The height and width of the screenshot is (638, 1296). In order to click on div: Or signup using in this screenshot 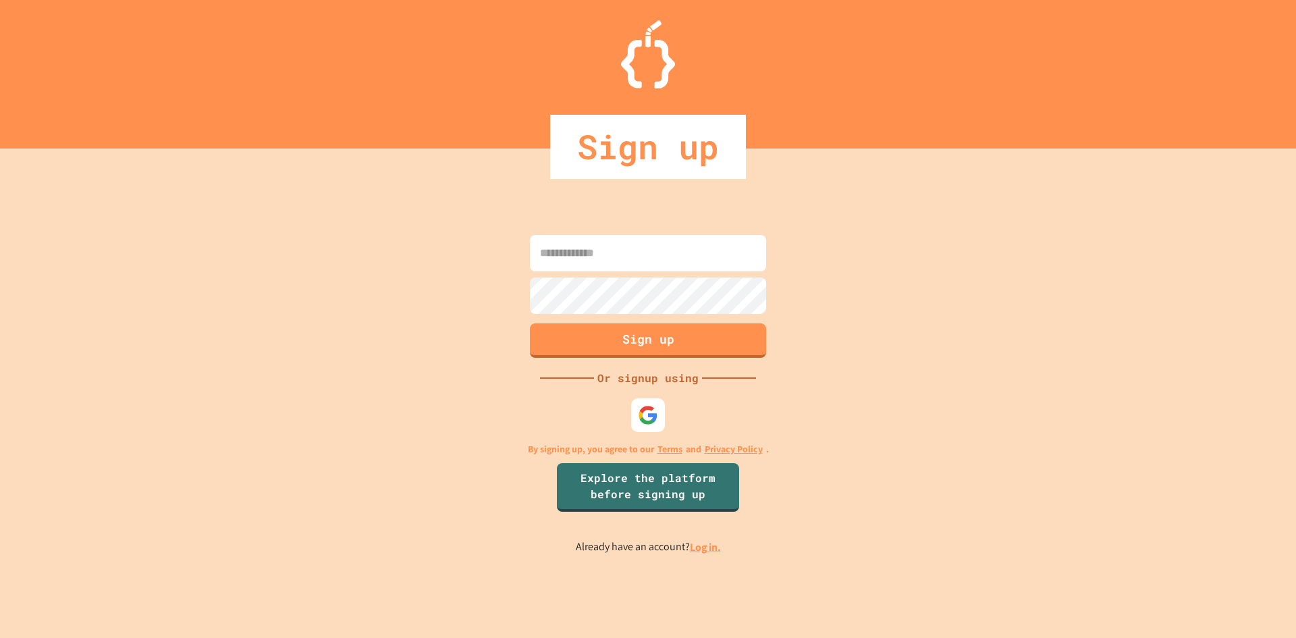, I will do `click(648, 378)`.